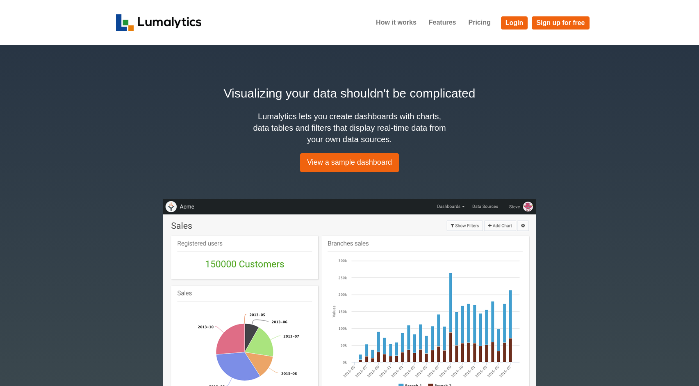 Image resolution: width=699 pixels, height=386 pixels. I want to click on h2: Visualizing your data shouldn't be complicated, so click(350, 93).